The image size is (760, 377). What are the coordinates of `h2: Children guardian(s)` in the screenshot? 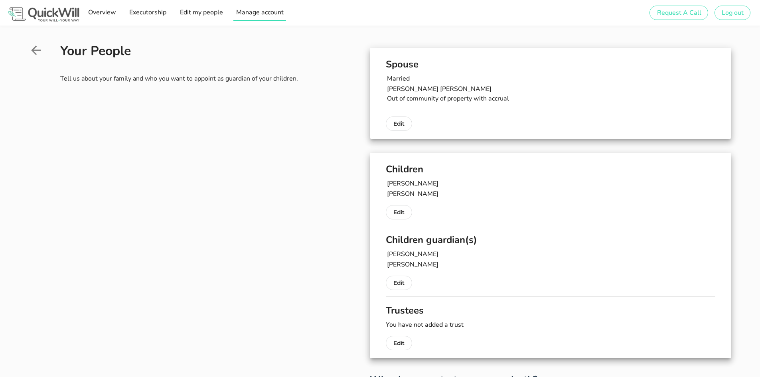 It's located at (551, 240).